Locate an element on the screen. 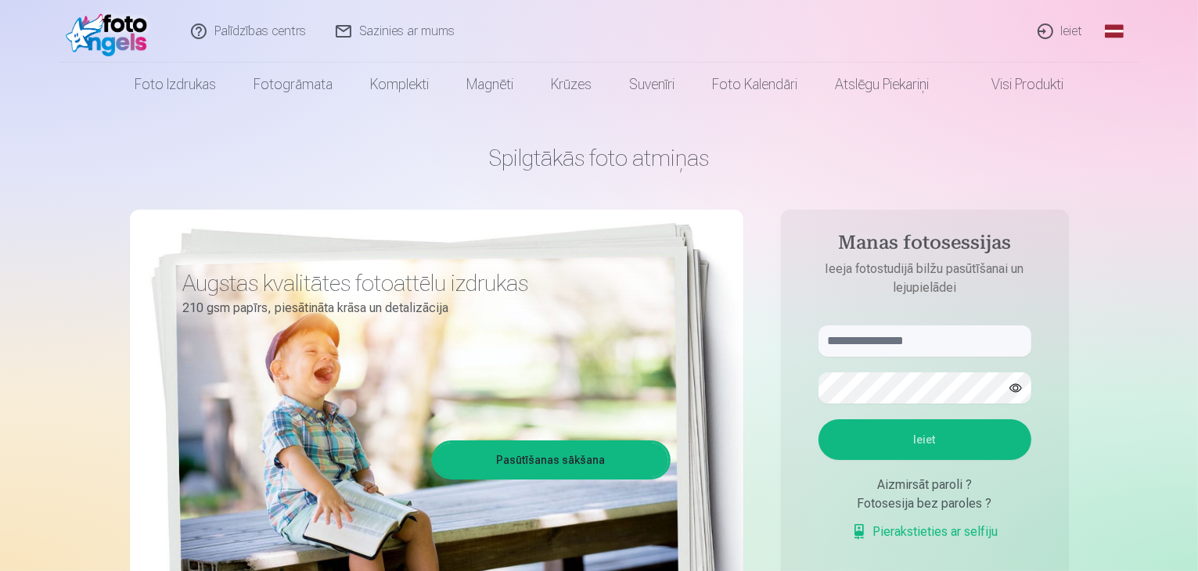 The width and height of the screenshot is (1198, 571). a: Foto izdrukas is located at coordinates (175, 84).